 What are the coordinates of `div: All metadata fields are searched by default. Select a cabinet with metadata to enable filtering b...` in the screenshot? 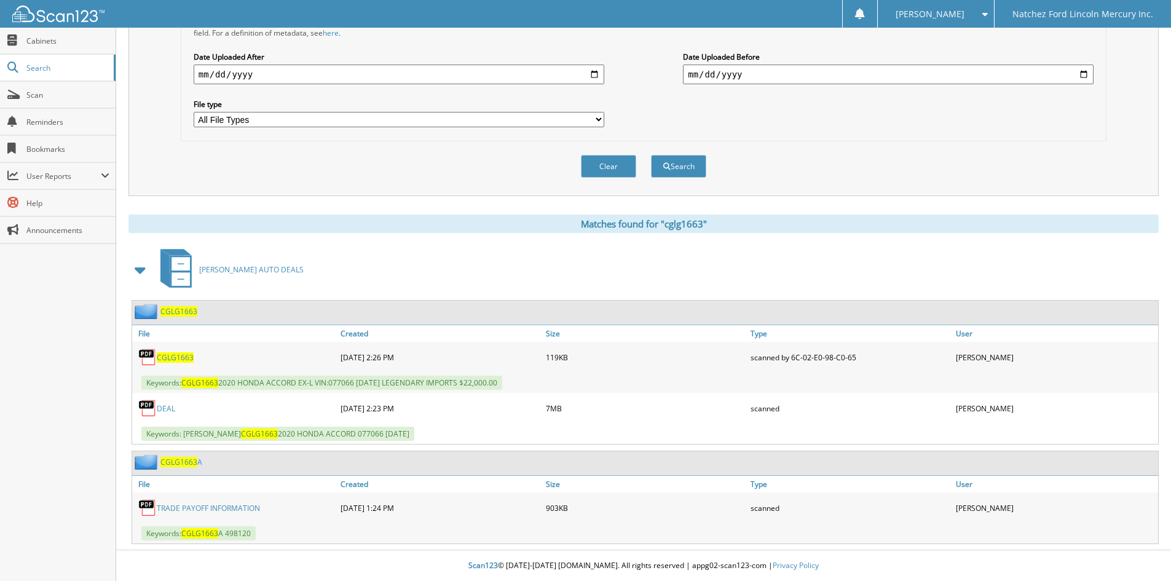 It's located at (399, 28).